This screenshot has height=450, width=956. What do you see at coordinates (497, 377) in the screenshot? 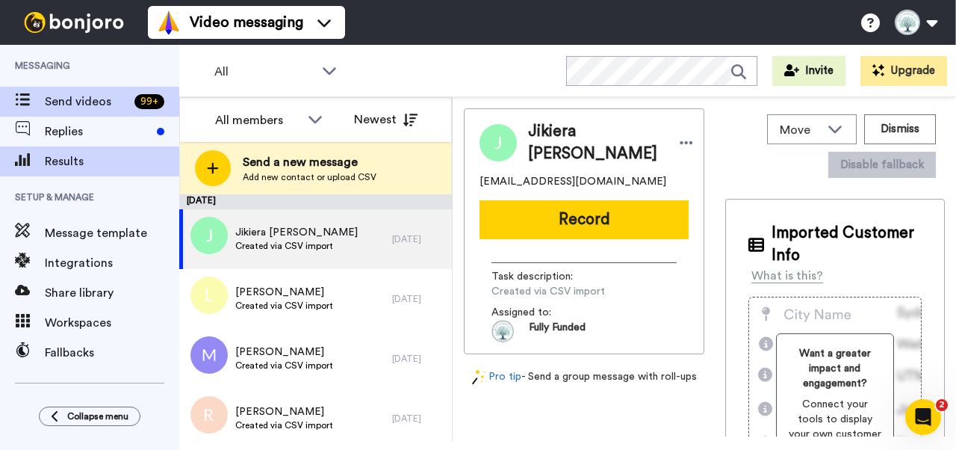
I see `a: Pro tip` at bounding box center [497, 377].